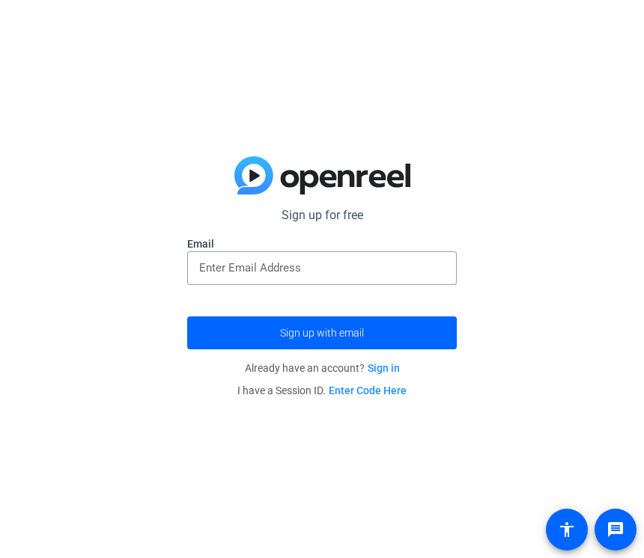 This screenshot has width=644, height=558. What do you see at coordinates (383, 368) in the screenshot?
I see `a: Sign in` at bounding box center [383, 368].